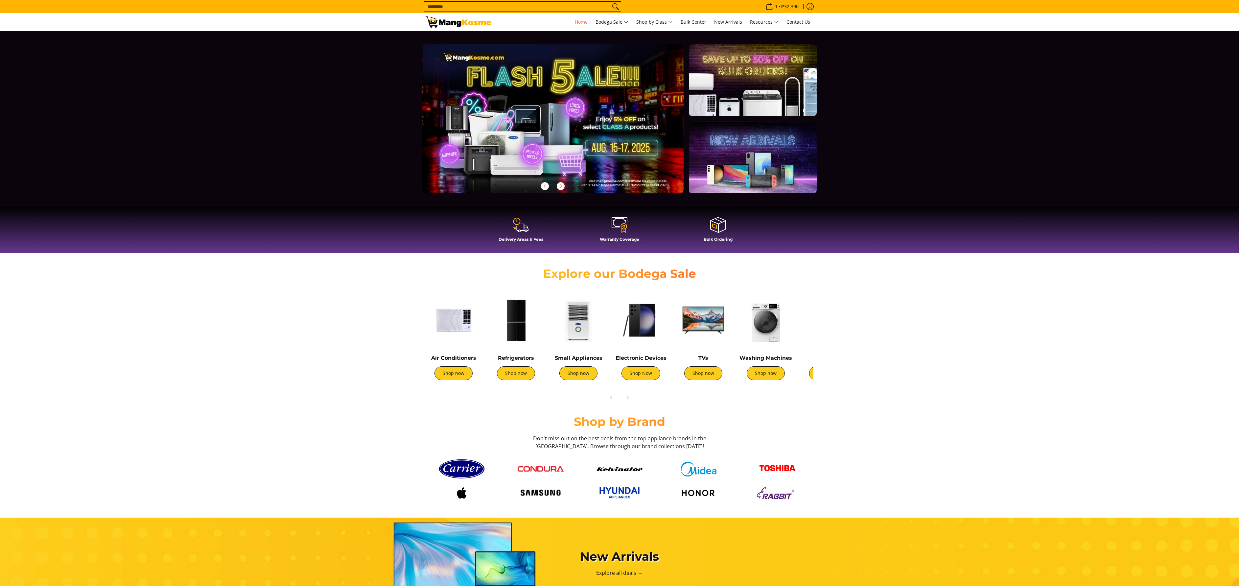 The width and height of the screenshot is (1239, 586). I want to click on img: Logo apple, so click(462, 493).